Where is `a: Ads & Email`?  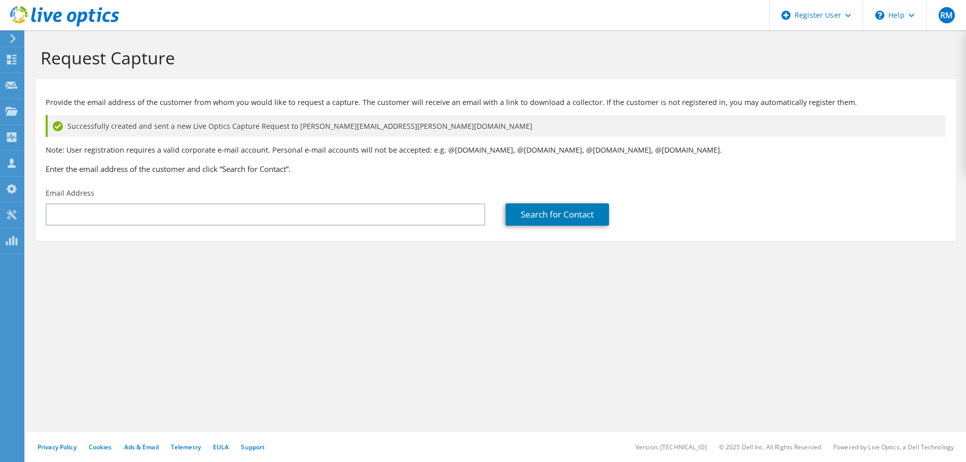
a: Ads & Email is located at coordinates (141, 447).